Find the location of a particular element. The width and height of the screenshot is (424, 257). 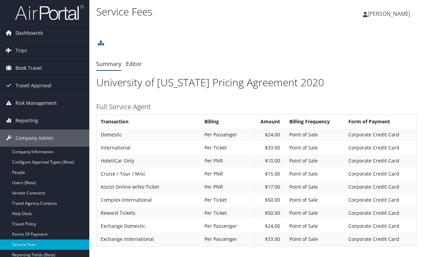

h1: Service Fees is located at coordinates (203, 12).